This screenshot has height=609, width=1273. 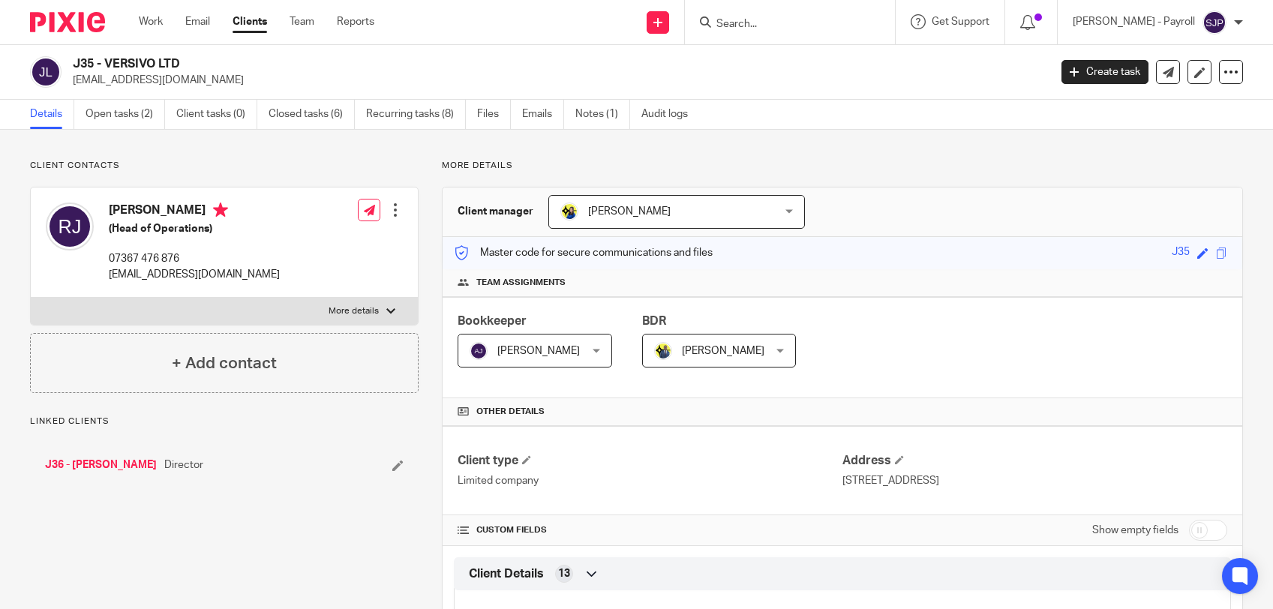 What do you see at coordinates (301, 22) in the screenshot?
I see `a: Team` at bounding box center [301, 22].